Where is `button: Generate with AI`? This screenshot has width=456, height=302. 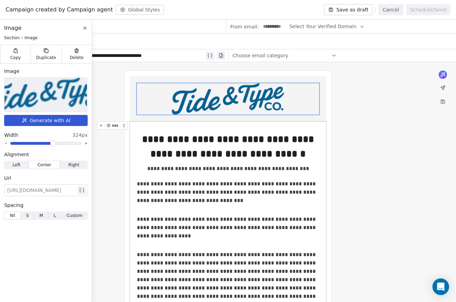
button: Generate with AI is located at coordinates (46, 120).